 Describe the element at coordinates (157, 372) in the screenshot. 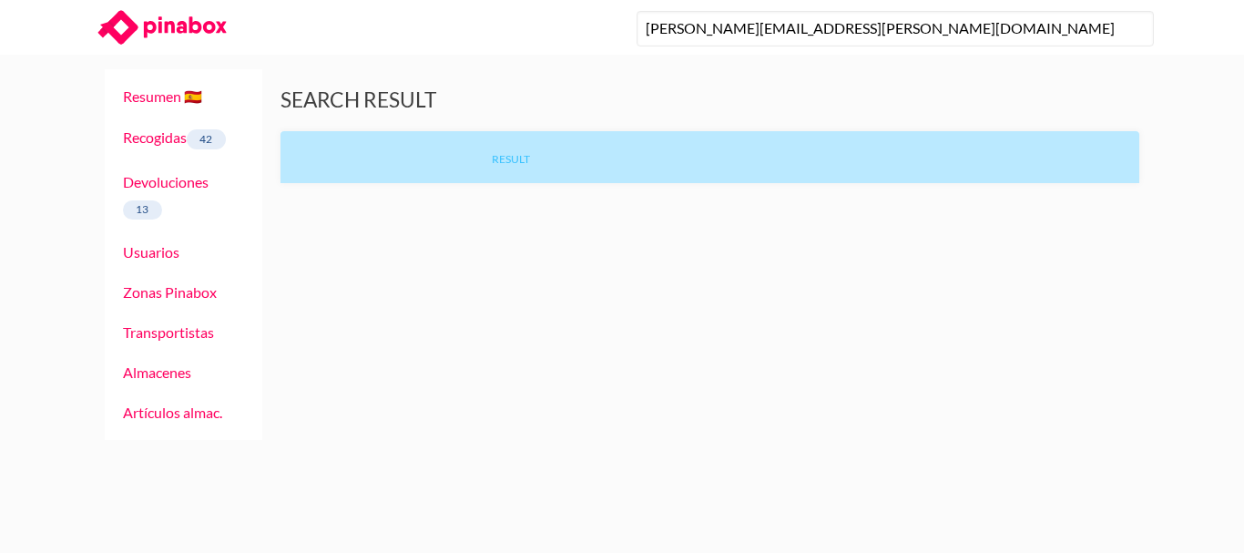

I see `a: Almacenes` at that location.